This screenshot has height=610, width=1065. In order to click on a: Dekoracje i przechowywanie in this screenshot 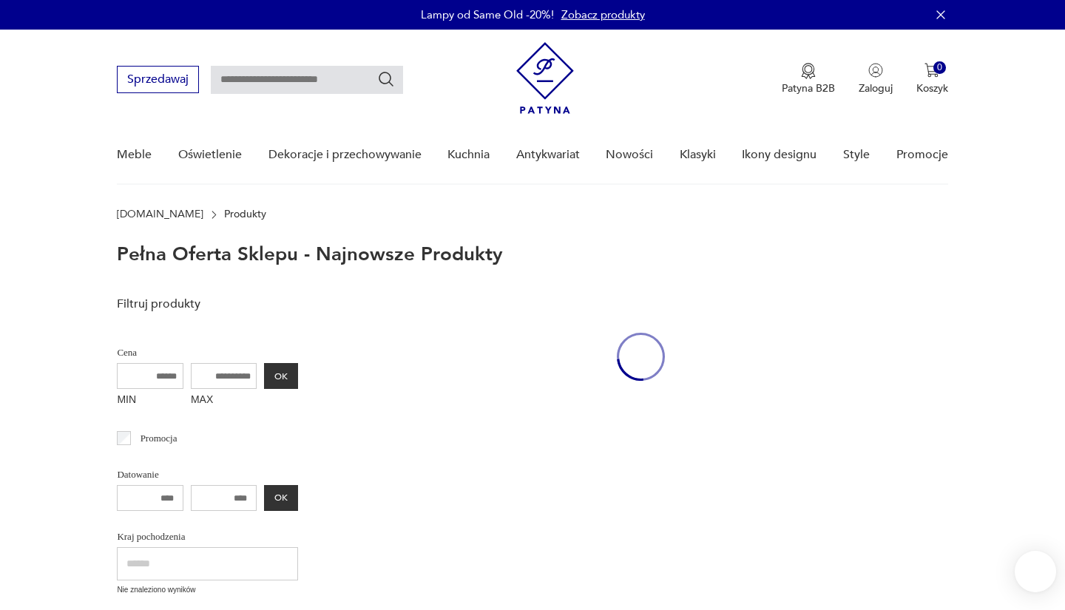, I will do `click(344, 155)`.